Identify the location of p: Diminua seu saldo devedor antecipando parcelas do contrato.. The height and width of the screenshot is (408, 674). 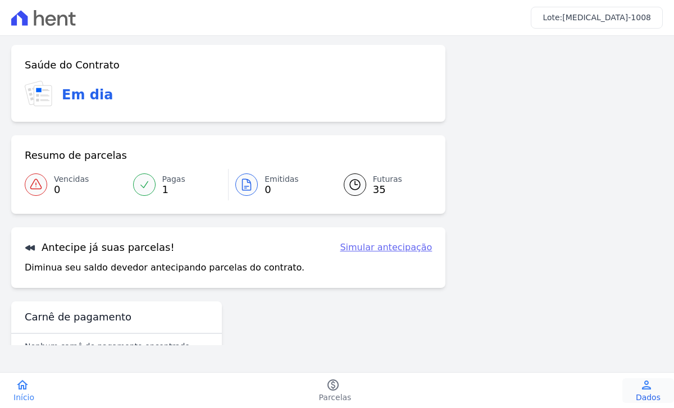
(165, 268).